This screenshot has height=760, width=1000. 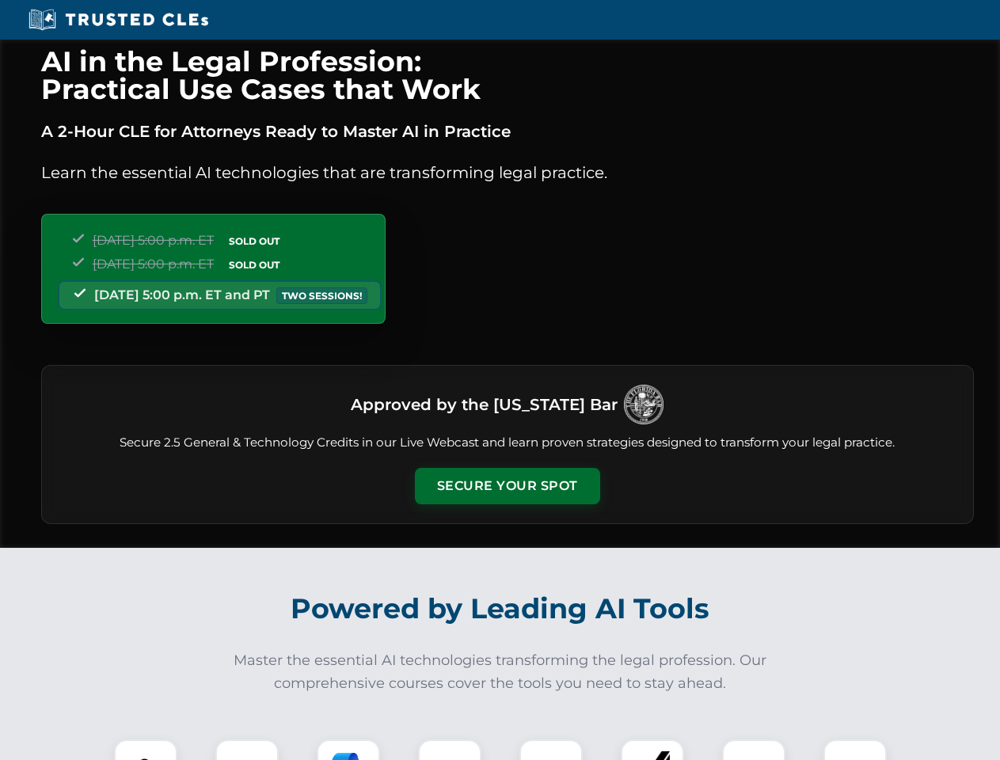 What do you see at coordinates (500, 609) in the screenshot?
I see `h2: Powered by Leading AI Tools` at bounding box center [500, 609].